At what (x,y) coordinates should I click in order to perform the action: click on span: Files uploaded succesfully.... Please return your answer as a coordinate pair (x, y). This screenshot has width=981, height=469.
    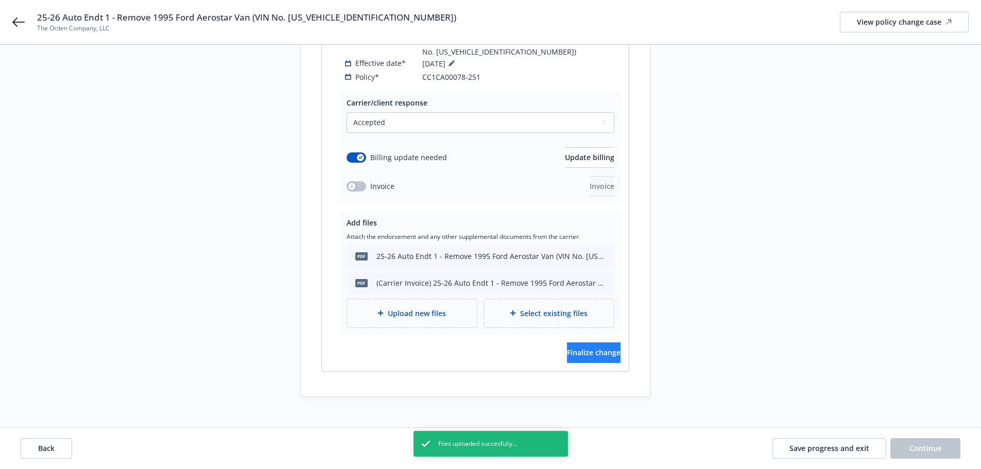
    Looking at the image, I should click on (477, 444).